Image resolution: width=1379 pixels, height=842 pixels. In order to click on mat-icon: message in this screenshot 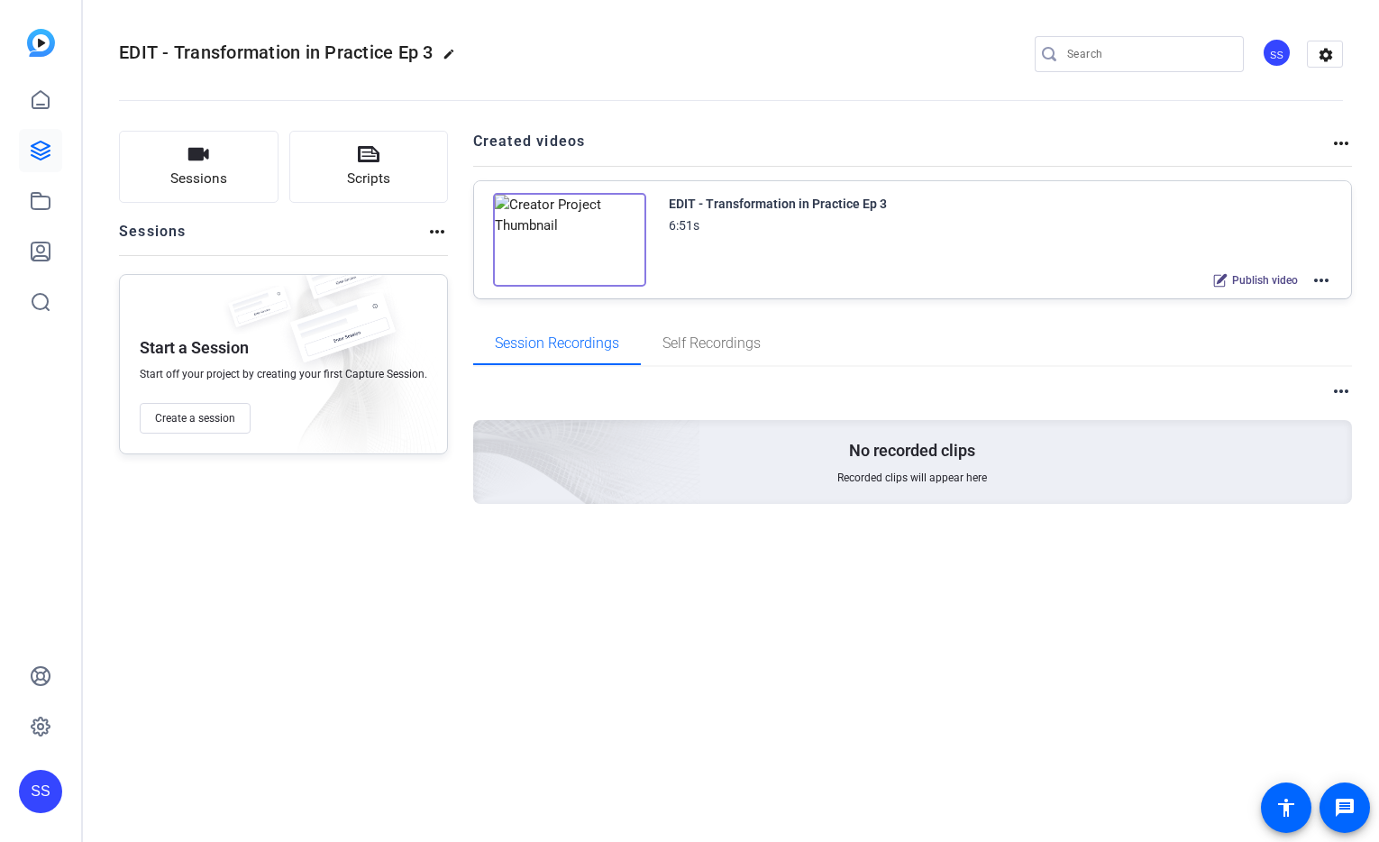, I will do `click(1345, 807)`.